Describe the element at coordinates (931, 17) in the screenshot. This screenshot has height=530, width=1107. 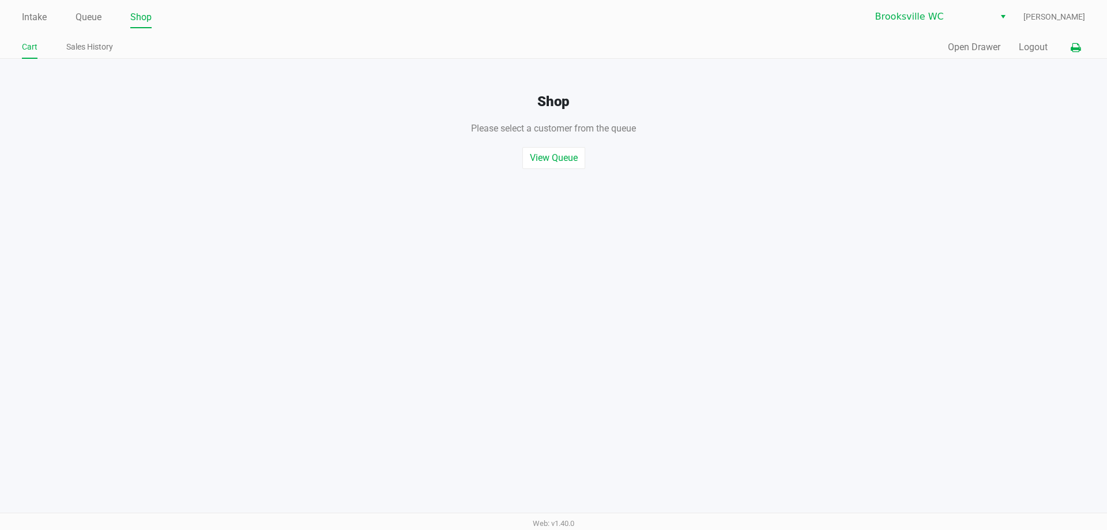
I see `span: Brooksville WC` at that location.